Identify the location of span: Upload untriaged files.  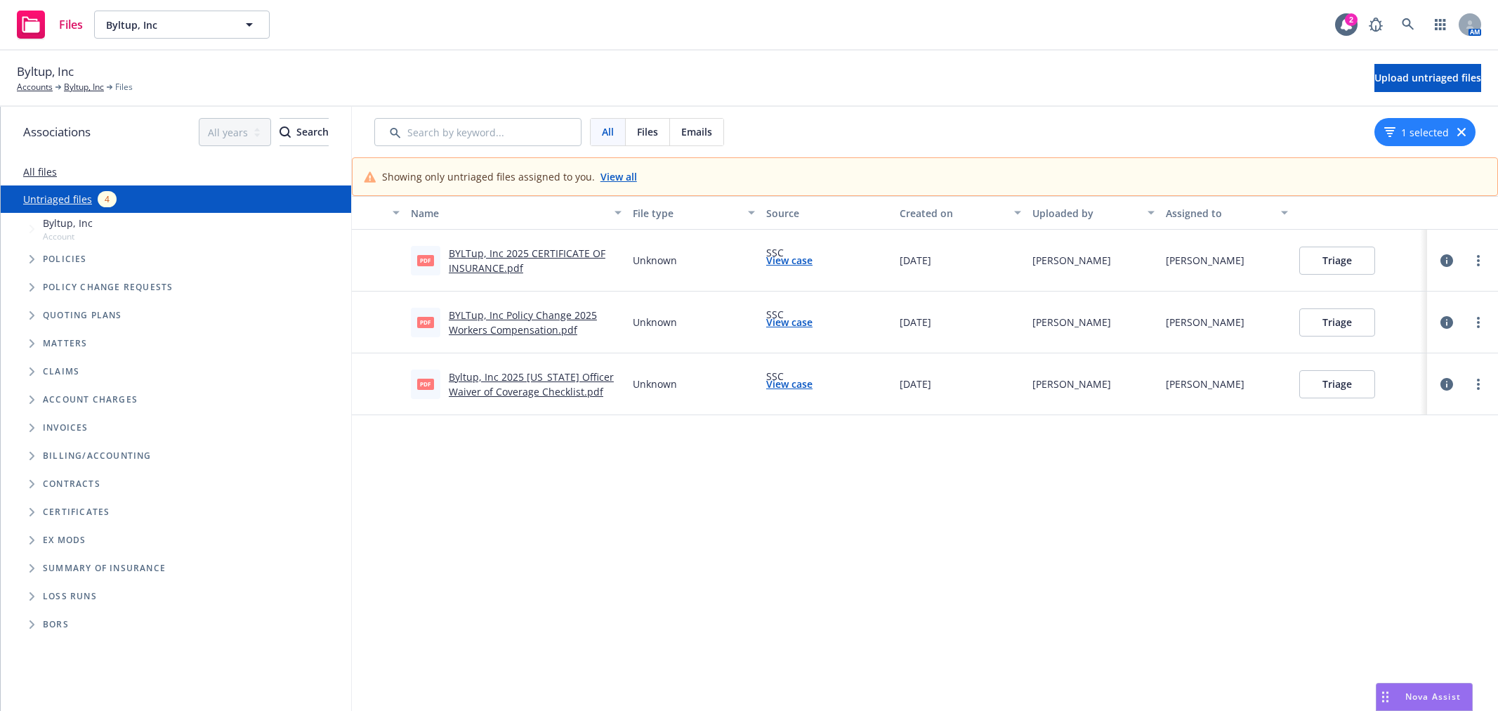
(1428, 77).